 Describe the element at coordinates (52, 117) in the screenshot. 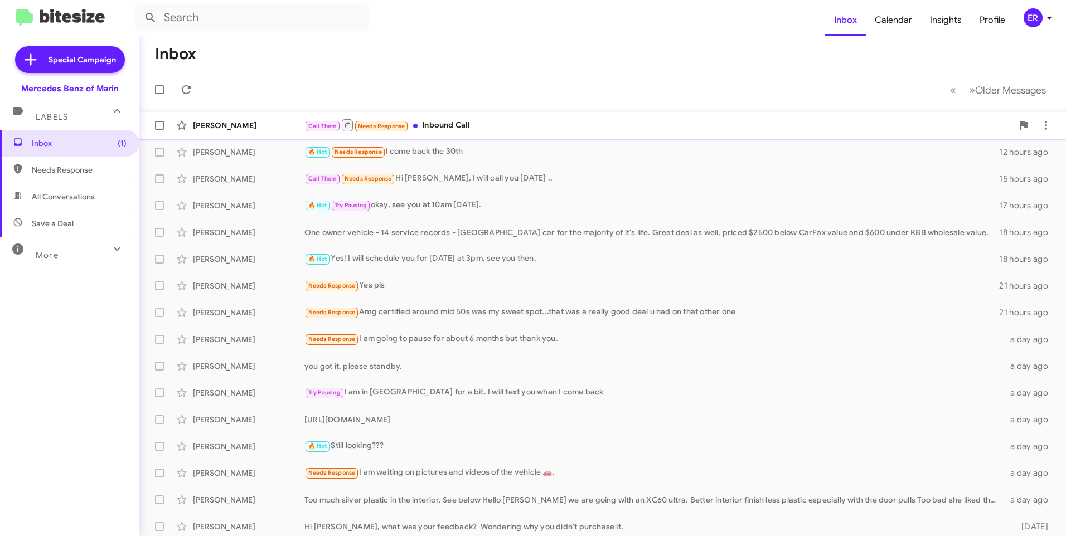

I see `span: Labels` at that location.